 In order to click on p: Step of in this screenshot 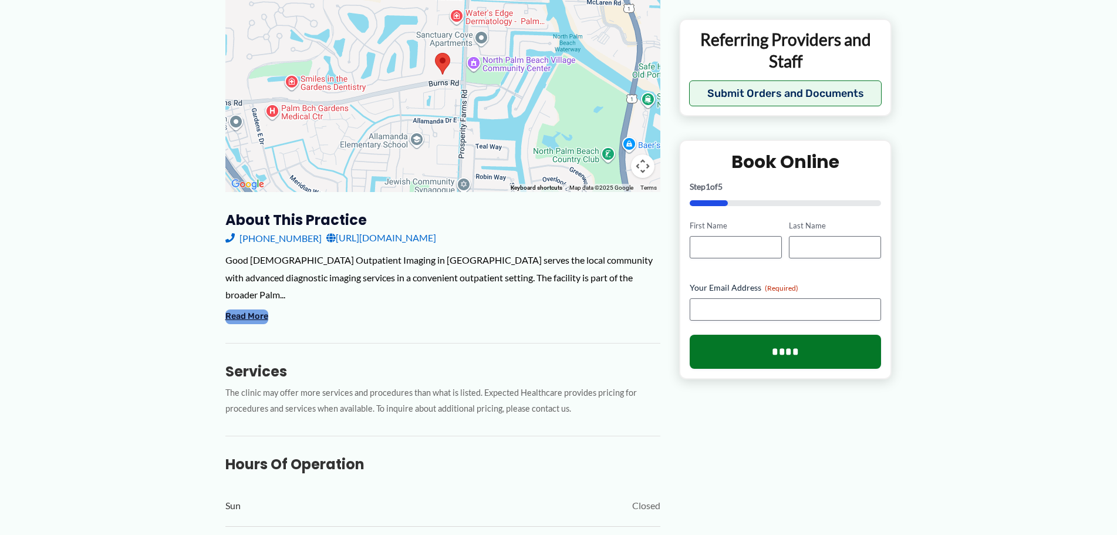, I will do `click(785, 187)`.